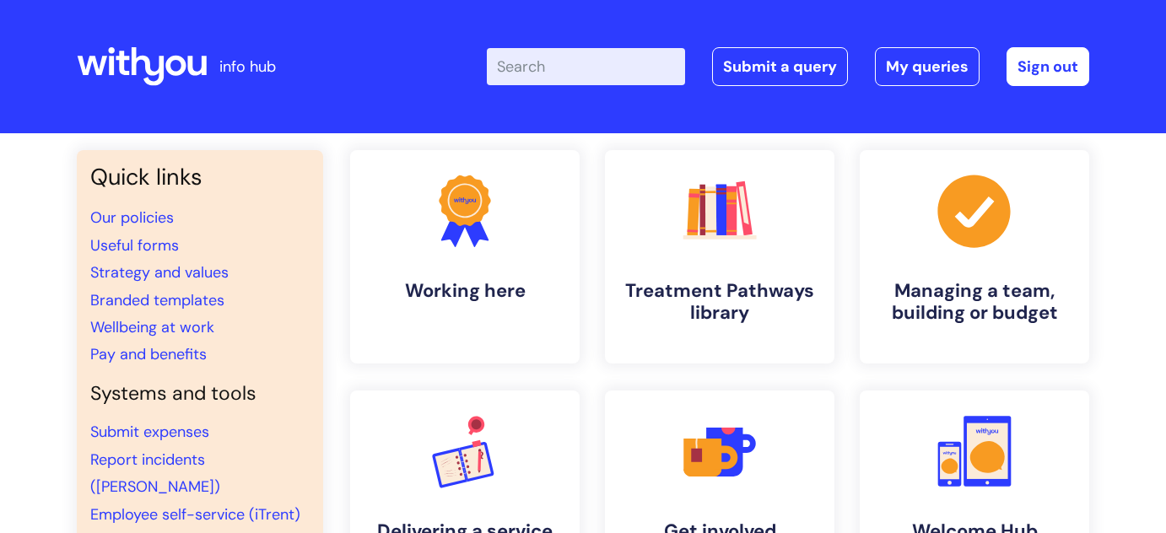 This screenshot has width=1166, height=533. I want to click on input: Search, so click(586, 67).